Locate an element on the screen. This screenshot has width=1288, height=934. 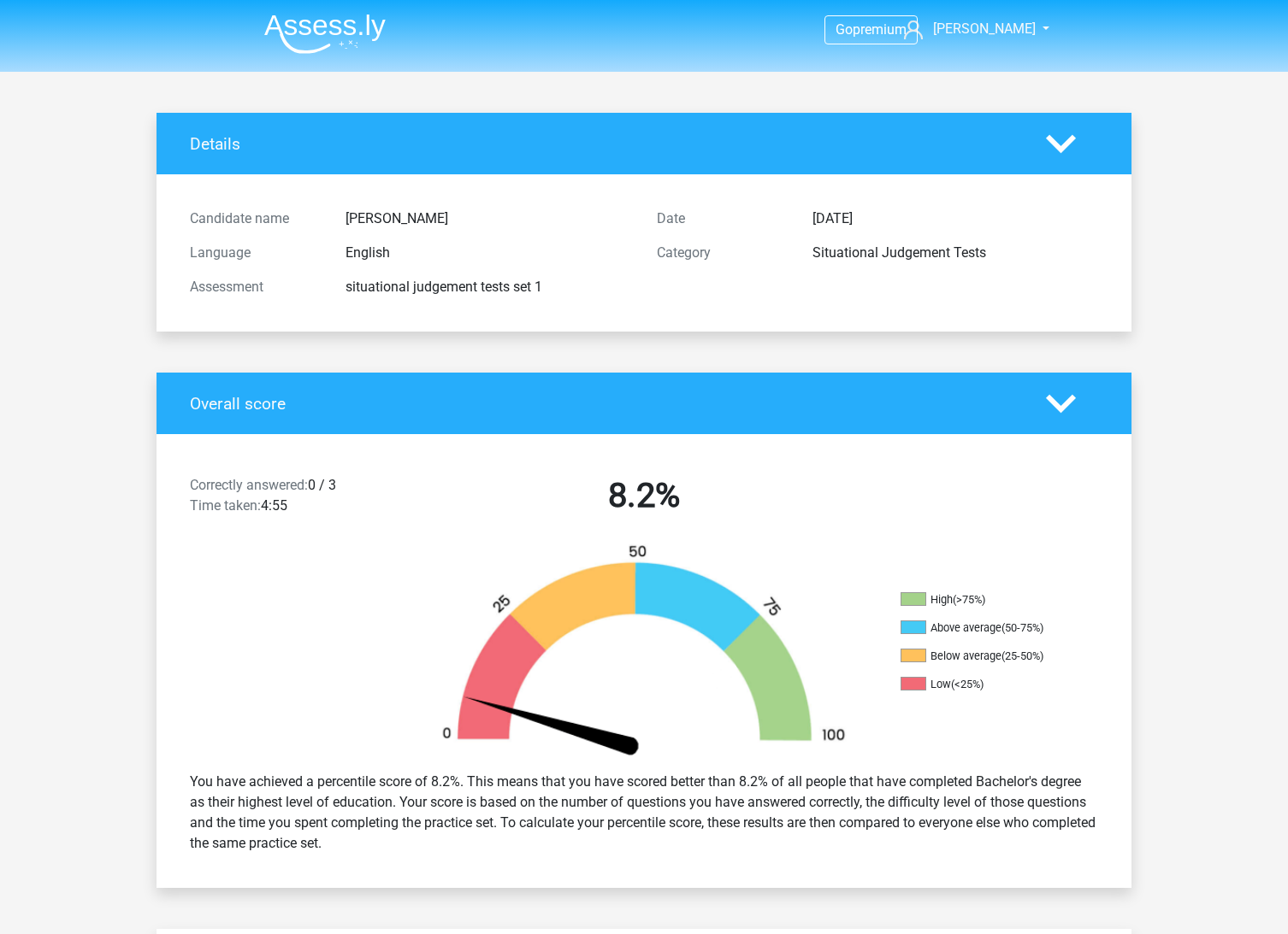
li: Below average is located at coordinates (986, 657).